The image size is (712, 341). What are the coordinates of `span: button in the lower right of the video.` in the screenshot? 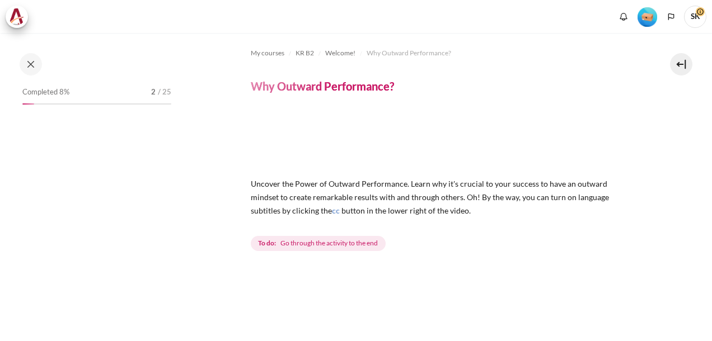 It's located at (406, 210).